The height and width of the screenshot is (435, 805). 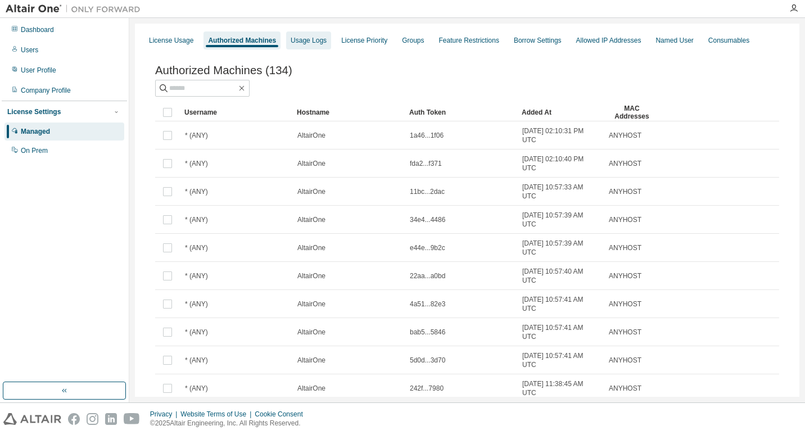 I want to click on div: MAC Addresses, so click(x=632, y=112).